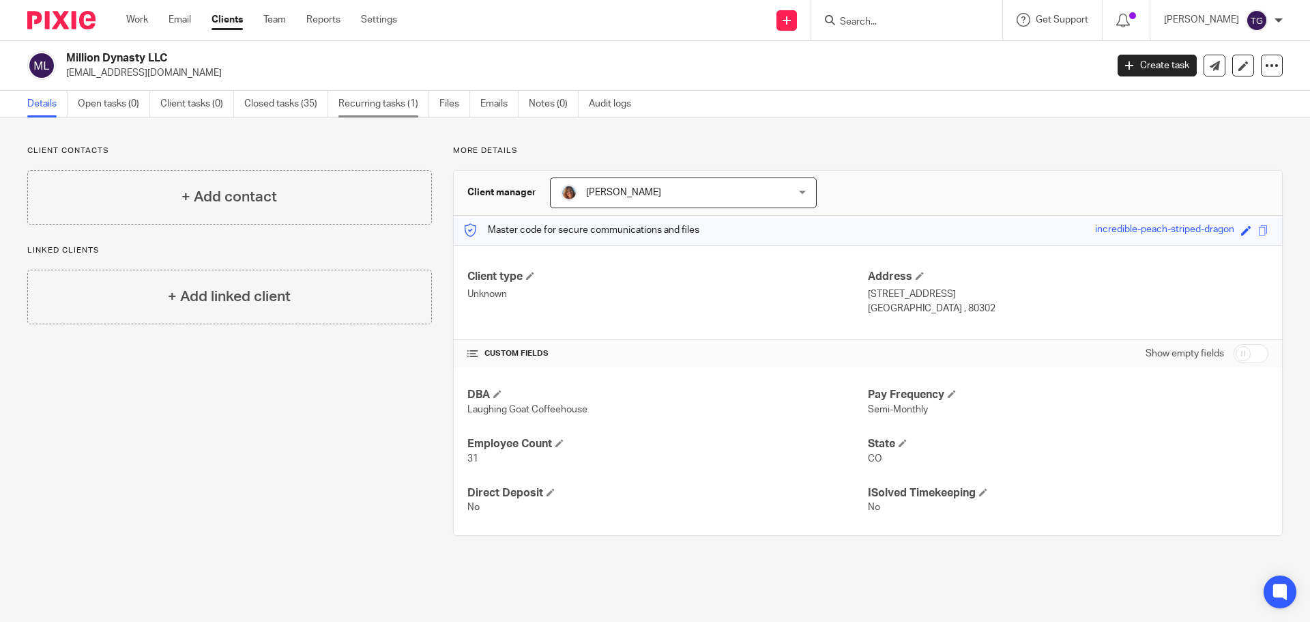  What do you see at coordinates (667, 294) in the screenshot?
I see `p: Unknown` at bounding box center [667, 294].